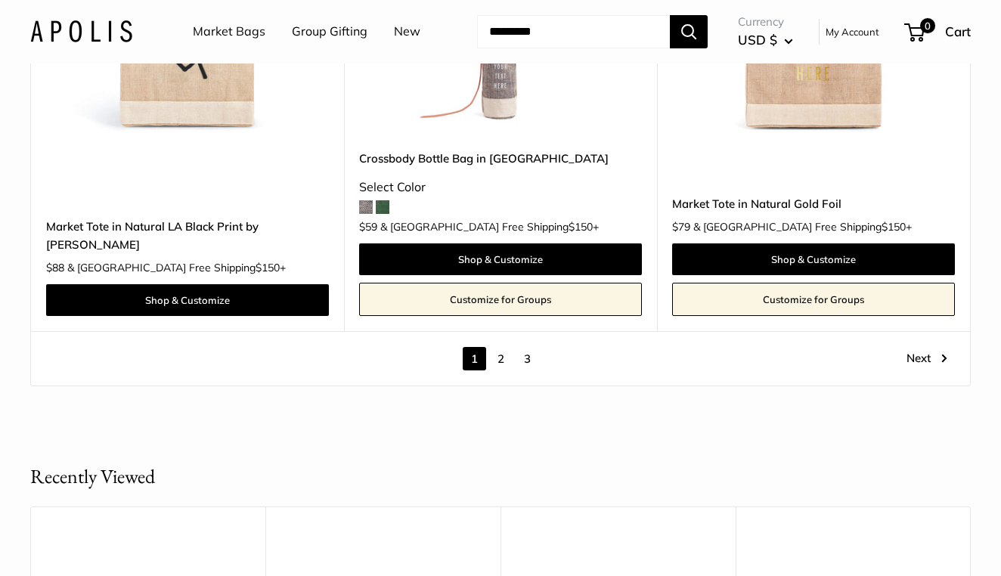 The image size is (1001, 576). What do you see at coordinates (927, 358) in the screenshot?
I see `a: Next` at bounding box center [927, 358].